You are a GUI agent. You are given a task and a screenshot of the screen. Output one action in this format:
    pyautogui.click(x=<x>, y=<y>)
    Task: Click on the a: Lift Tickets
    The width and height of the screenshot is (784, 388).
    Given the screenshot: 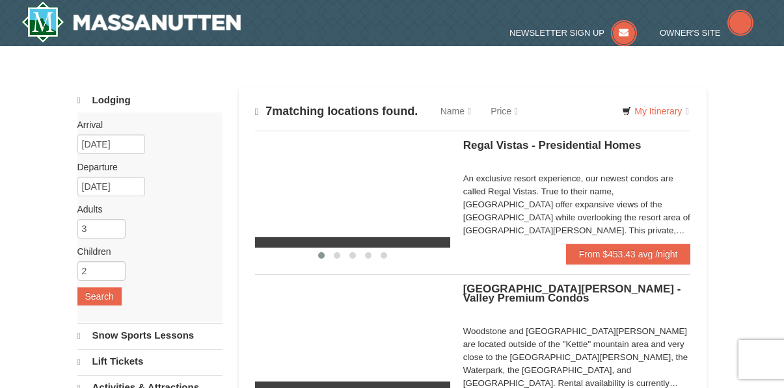 What is the action you would take?
    pyautogui.click(x=150, y=362)
    